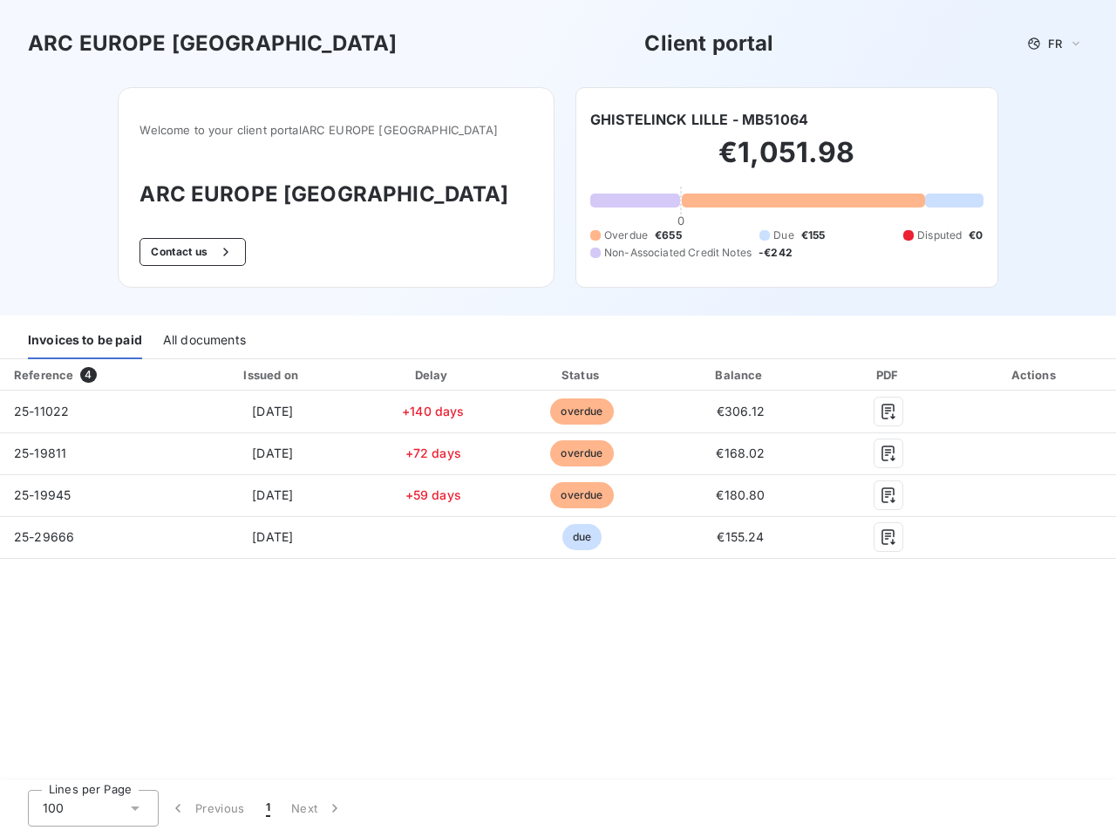  Describe the element at coordinates (433, 494) in the screenshot. I see `span: +59 days` at that location.